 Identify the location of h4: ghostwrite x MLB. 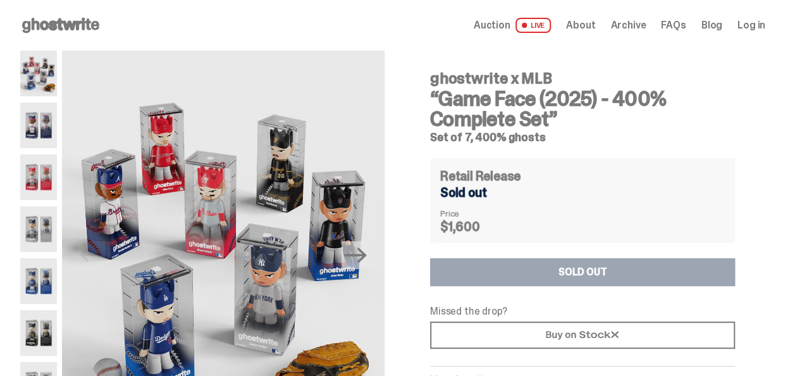
(583, 78).